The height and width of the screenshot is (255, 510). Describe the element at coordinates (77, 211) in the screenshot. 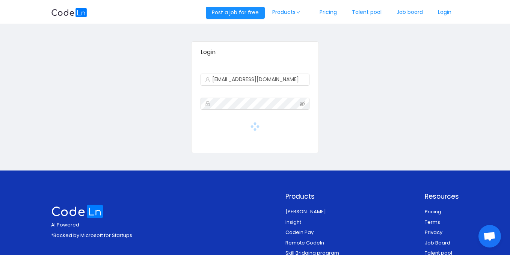

I see `img: logo` at that location.